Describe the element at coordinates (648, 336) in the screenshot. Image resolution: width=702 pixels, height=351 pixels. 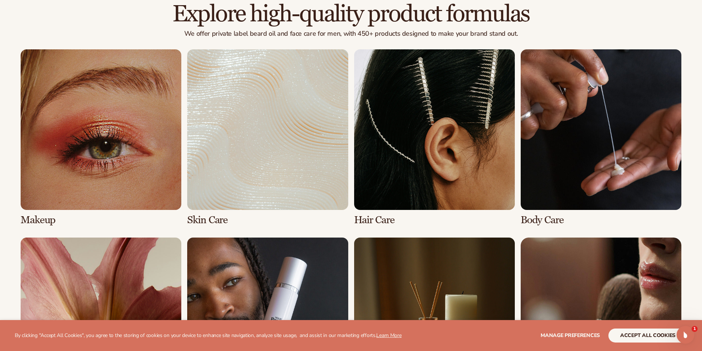
I see `button: accept all cookies` at that location.